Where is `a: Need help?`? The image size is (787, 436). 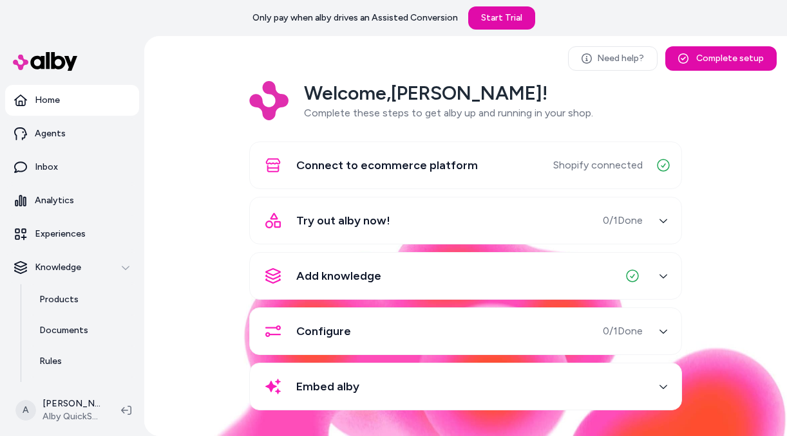
a: Need help? is located at coordinates (612, 59).